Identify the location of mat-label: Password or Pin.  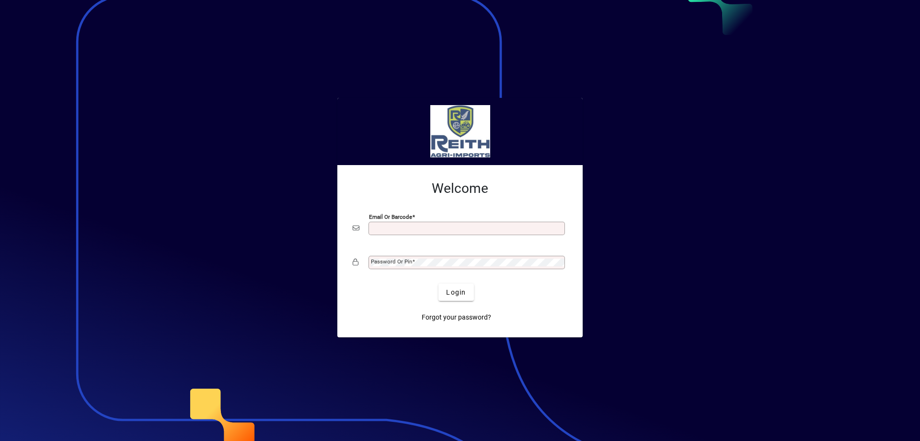
(392, 261).